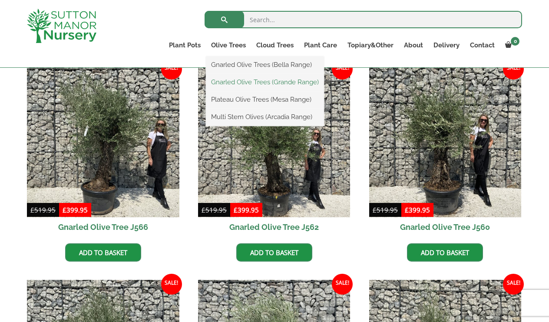  I want to click on a: Sale! Gnarled Olive Tree J566, so click(103, 151).